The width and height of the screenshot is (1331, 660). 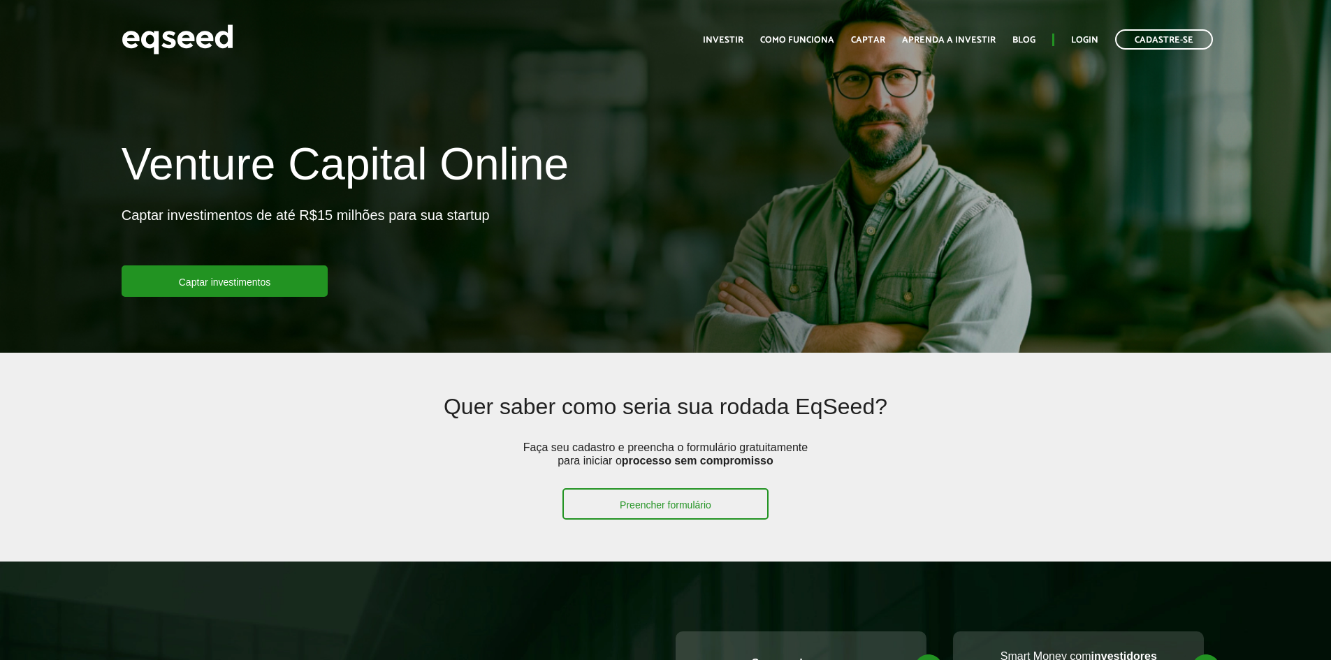 I want to click on a: Login, so click(x=1085, y=40).